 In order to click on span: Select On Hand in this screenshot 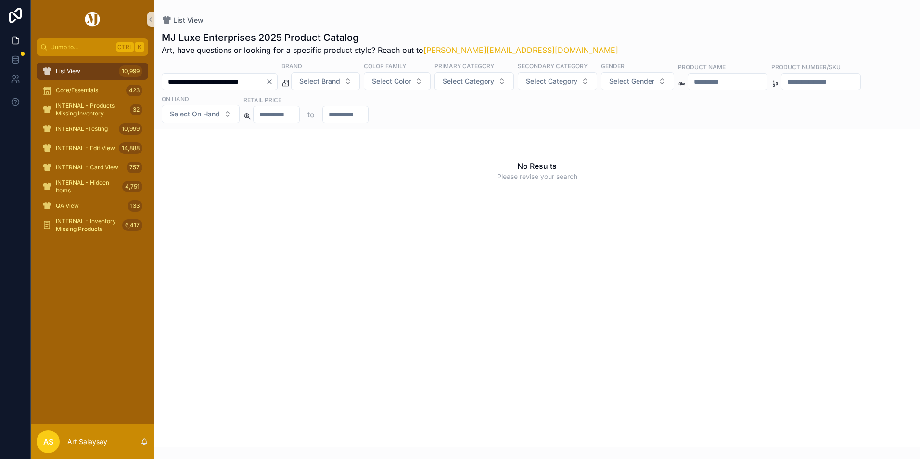, I will do `click(195, 114)`.